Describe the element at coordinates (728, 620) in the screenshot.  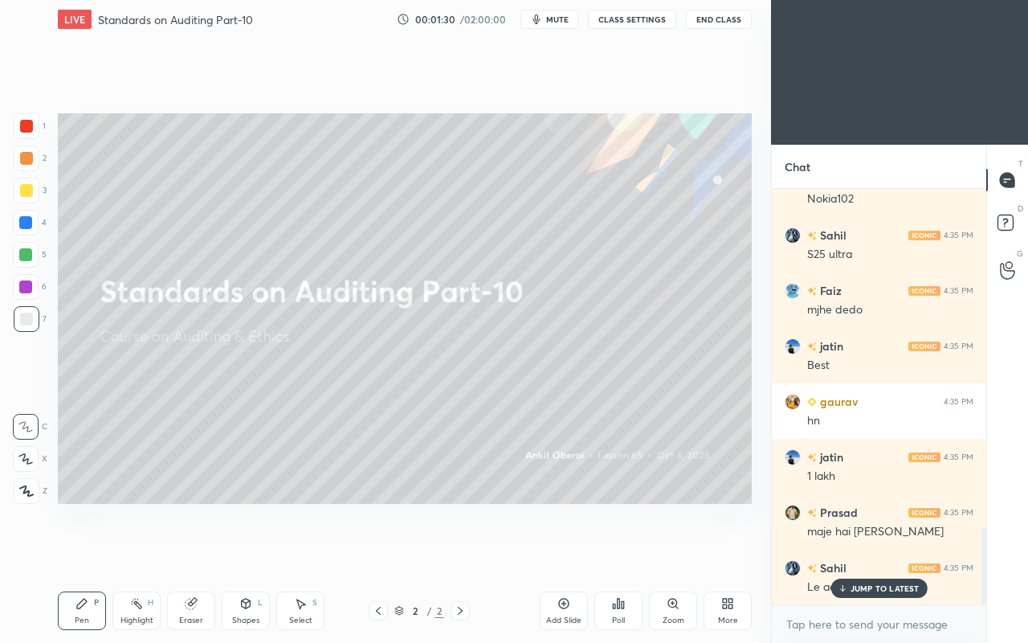
I see `div: More` at that location.